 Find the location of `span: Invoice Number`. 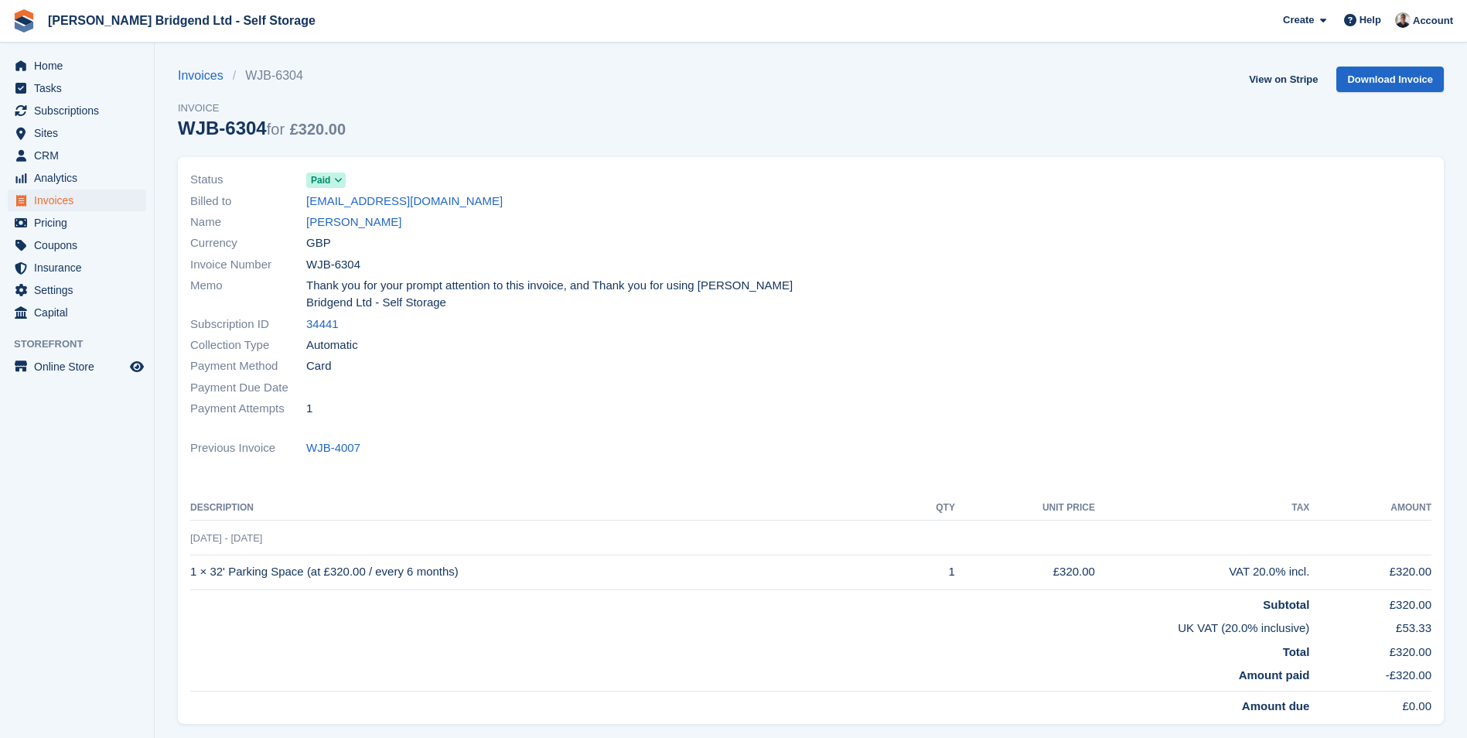

span: Invoice Number is located at coordinates (248, 264).